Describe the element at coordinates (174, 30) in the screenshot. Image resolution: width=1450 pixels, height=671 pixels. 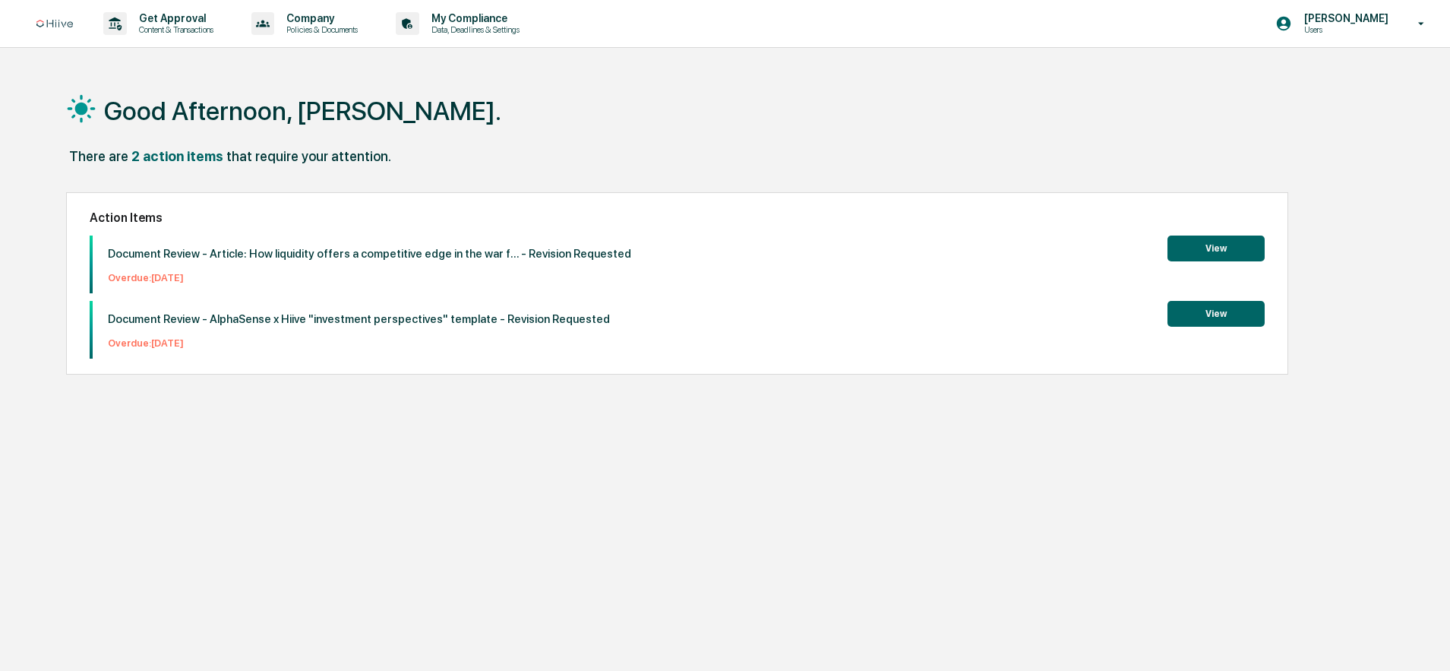
I see `p: Content & Transactions` at that location.